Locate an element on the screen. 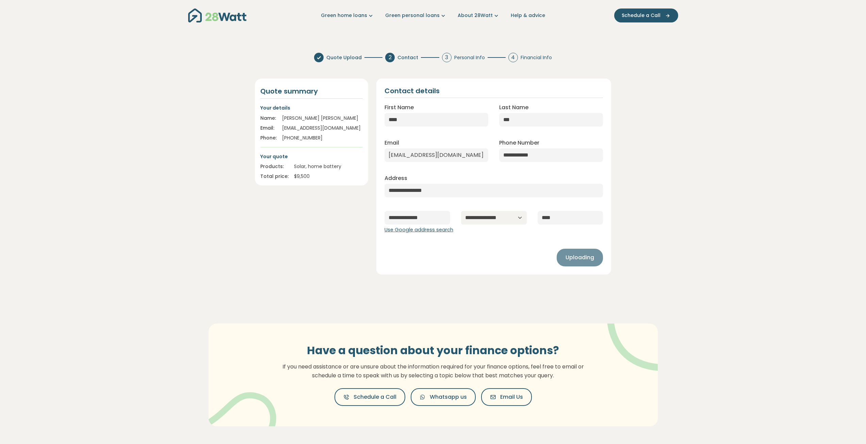 The image size is (866, 444). label: Phone Number is located at coordinates (519, 143).